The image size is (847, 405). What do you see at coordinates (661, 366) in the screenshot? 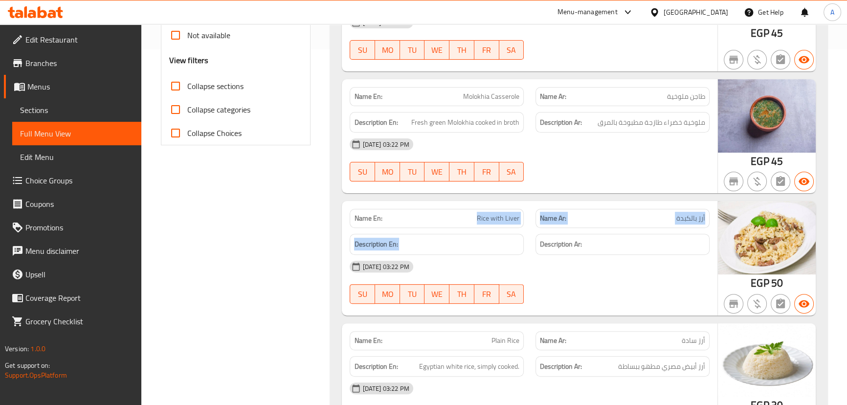
I see `span: أرز أبيض مصري مطهو ببساطة` at bounding box center [661, 366].